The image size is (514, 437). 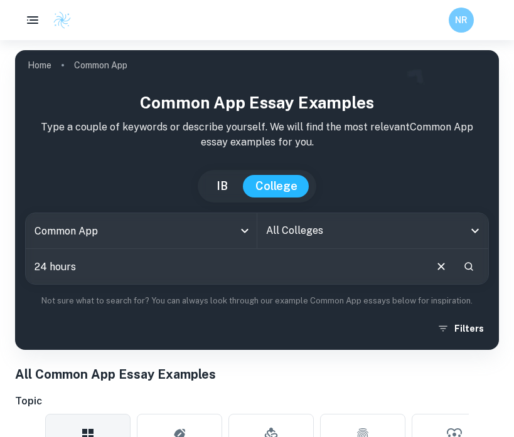 I want to click on img: Clastify logo, so click(x=62, y=20).